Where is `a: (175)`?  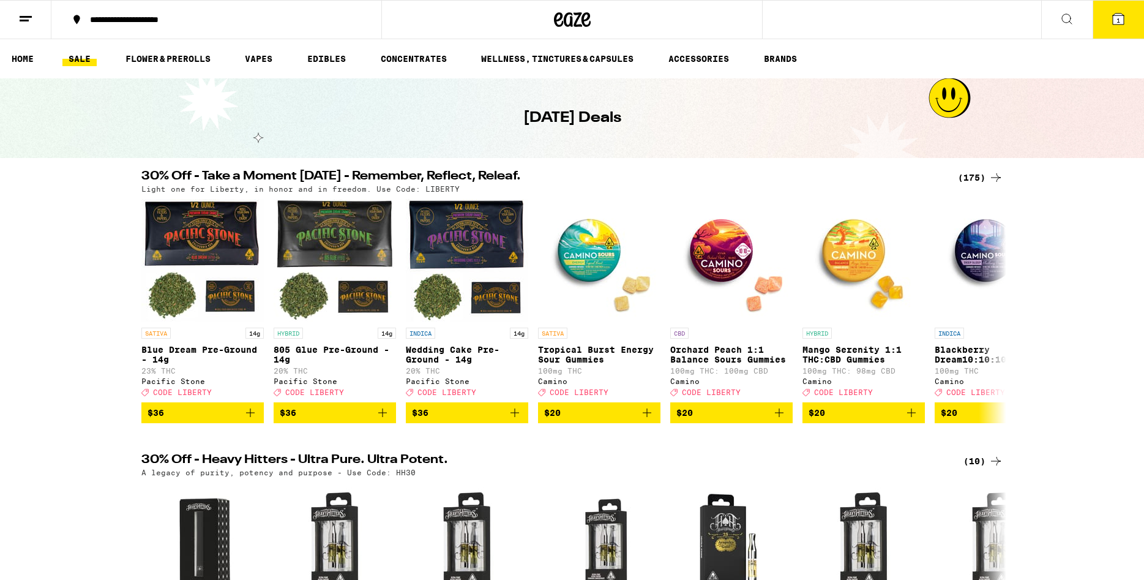 a: (175) is located at coordinates (981, 178).